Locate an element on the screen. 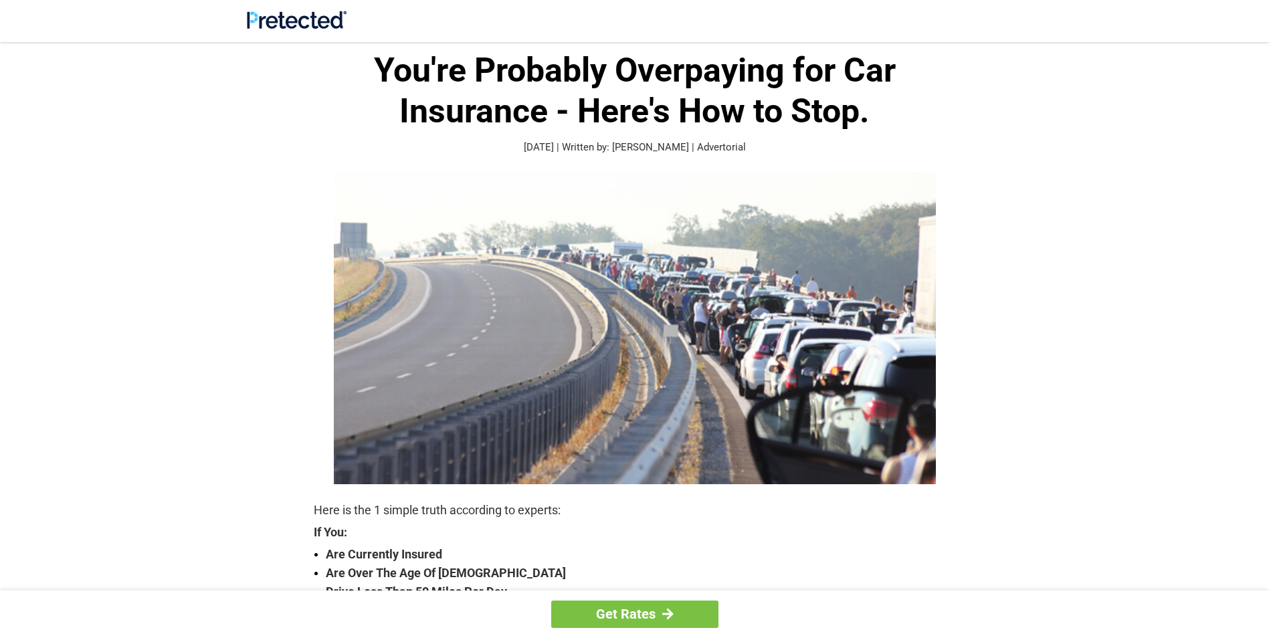  img: Site Logo is located at coordinates (296, 19).